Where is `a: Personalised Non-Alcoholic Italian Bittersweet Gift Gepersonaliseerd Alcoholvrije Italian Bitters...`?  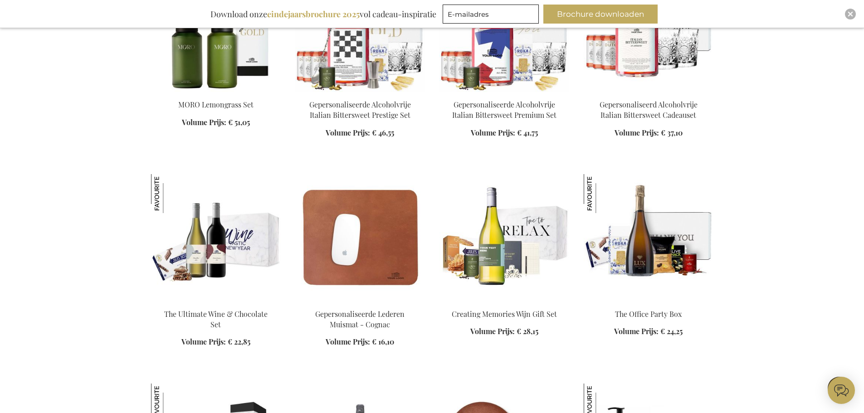
a: Personalised Non-Alcoholic Italian Bittersweet Gift Gepersonaliseerd Alcoholvrije Italian Bitters... is located at coordinates (649, 93).